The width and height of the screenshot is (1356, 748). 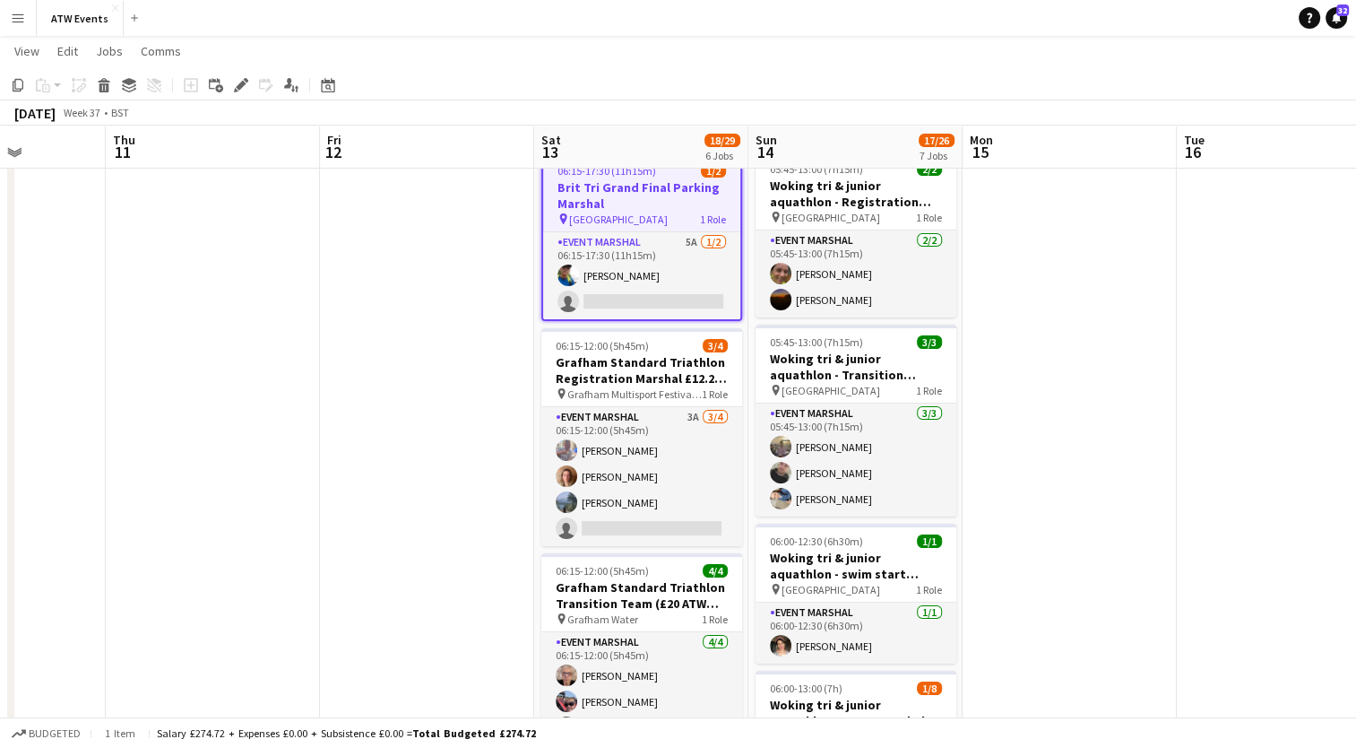 What do you see at coordinates (856, 194) in the screenshot?
I see `h3: Woking tri & junior aquathlon - Registration marshal` at bounding box center [856, 194].